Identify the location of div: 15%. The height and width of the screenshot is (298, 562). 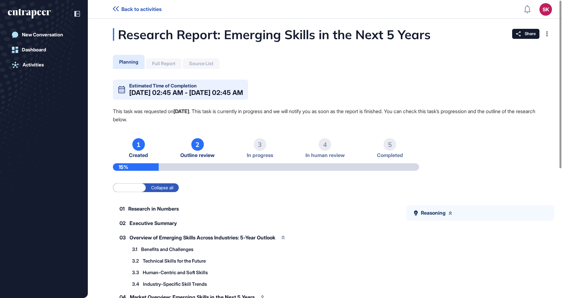
(136, 167).